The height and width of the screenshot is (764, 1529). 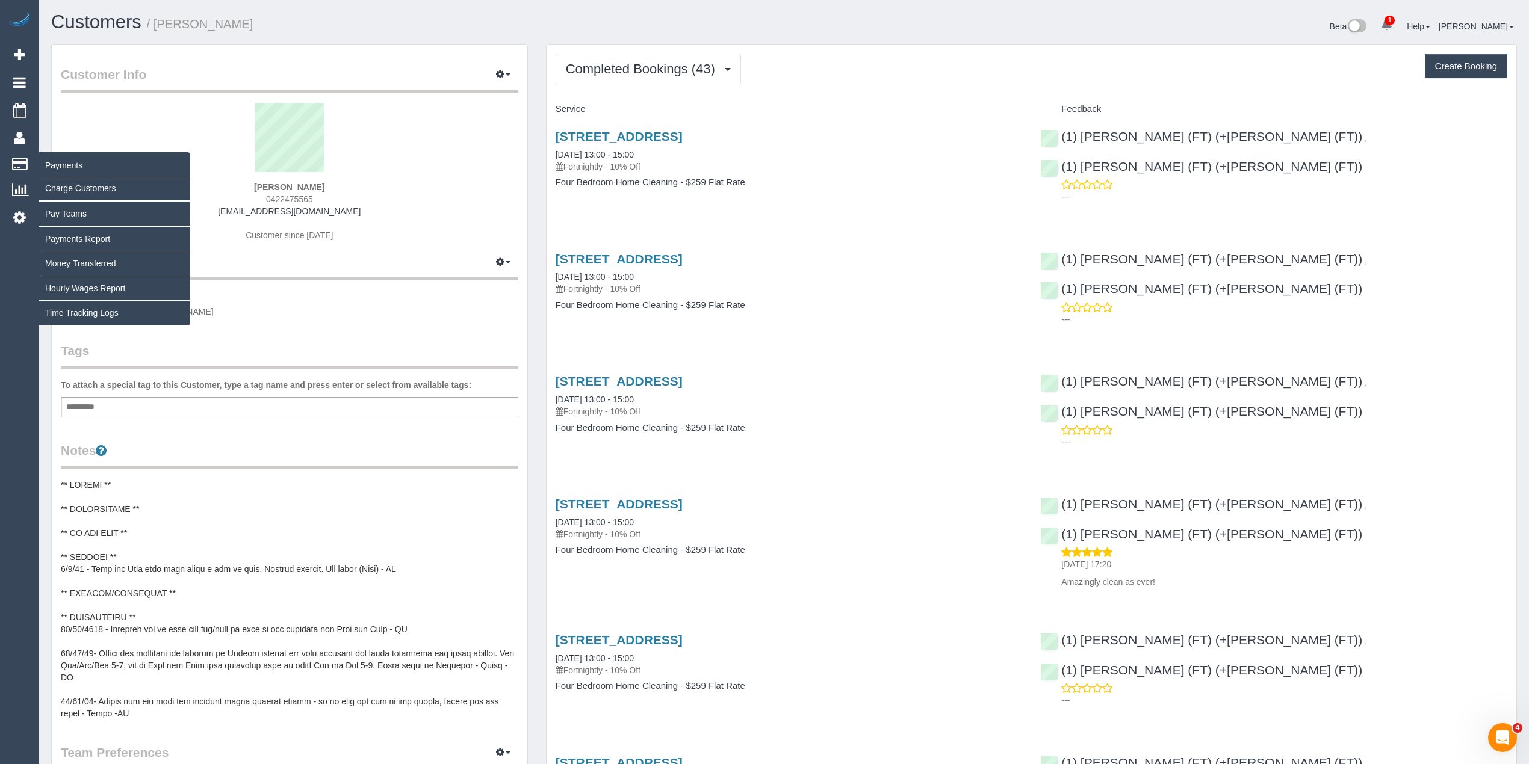 What do you see at coordinates (1418, 26) in the screenshot?
I see `a: Help` at bounding box center [1418, 26].